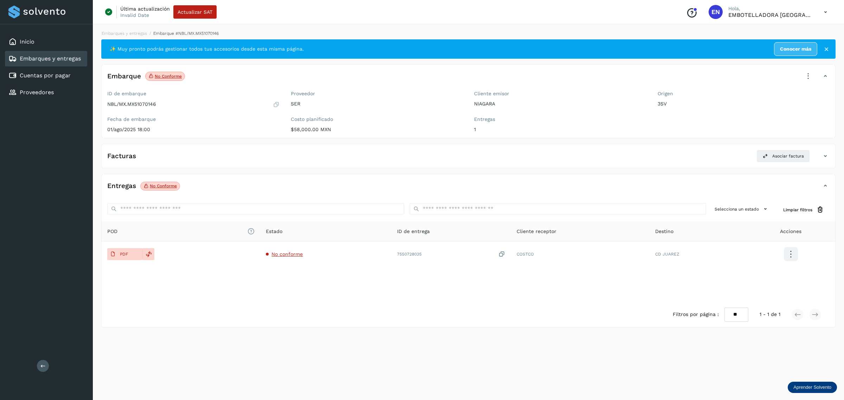 This screenshot has height=400, width=844. Describe the element at coordinates (181, 231) in the screenshot. I see `span: POD` at that location.